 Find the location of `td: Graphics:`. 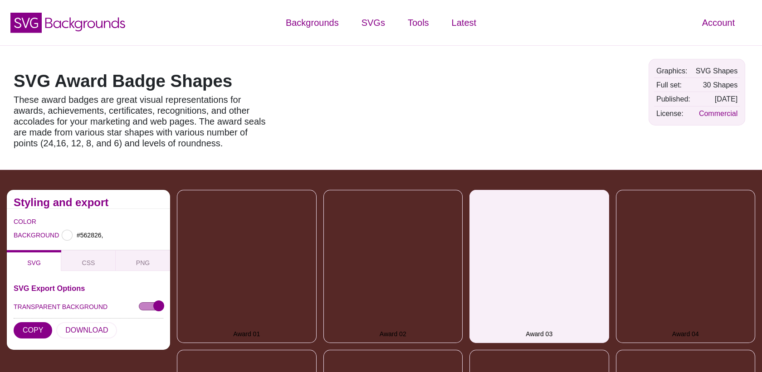

td: Graphics: is located at coordinates (673, 71).